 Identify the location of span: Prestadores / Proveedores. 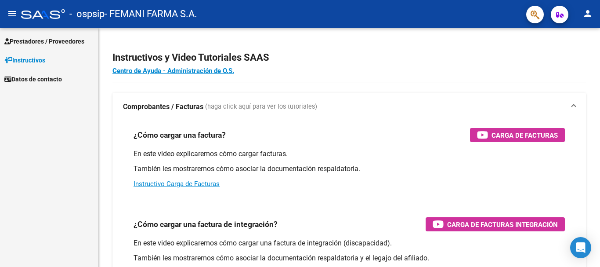
(44, 41).